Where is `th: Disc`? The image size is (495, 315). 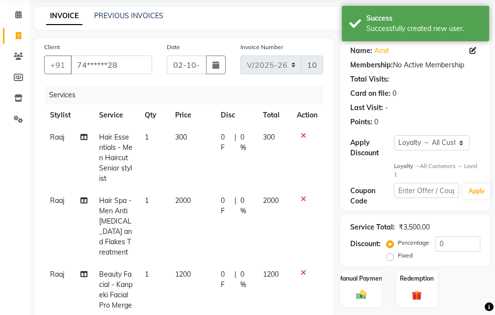 th: Disc is located at coordinates (236, 115).